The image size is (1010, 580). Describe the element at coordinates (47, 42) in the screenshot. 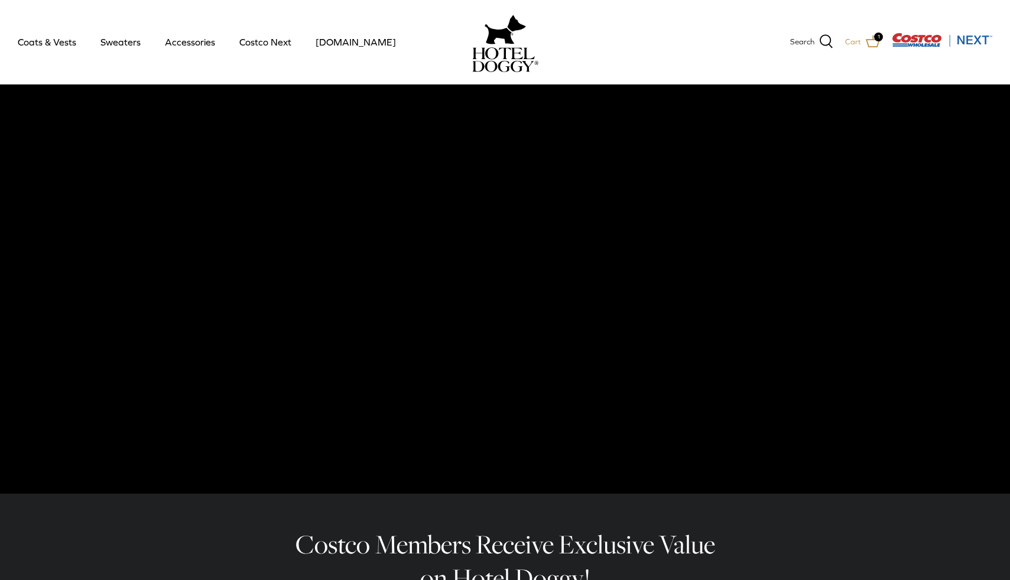

I see `a: Coats & Vests` at that location.